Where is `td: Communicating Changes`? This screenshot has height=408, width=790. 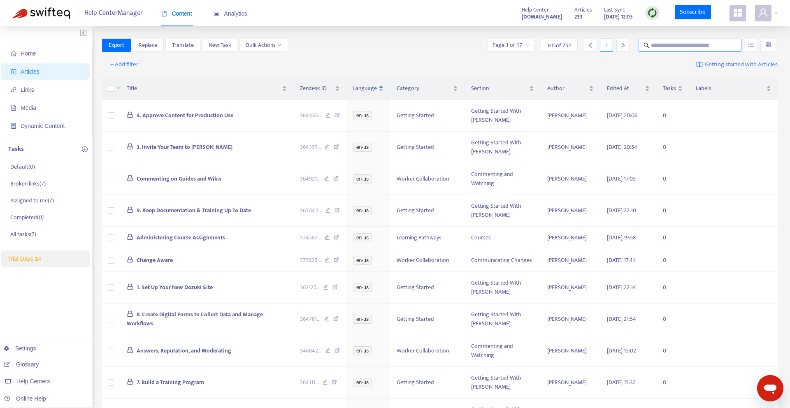 td: Communicating Changes is located at coordinates (503, 261).